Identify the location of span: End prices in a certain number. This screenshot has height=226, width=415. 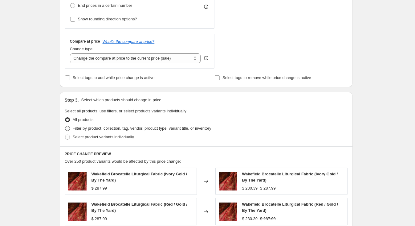
(105, 5).